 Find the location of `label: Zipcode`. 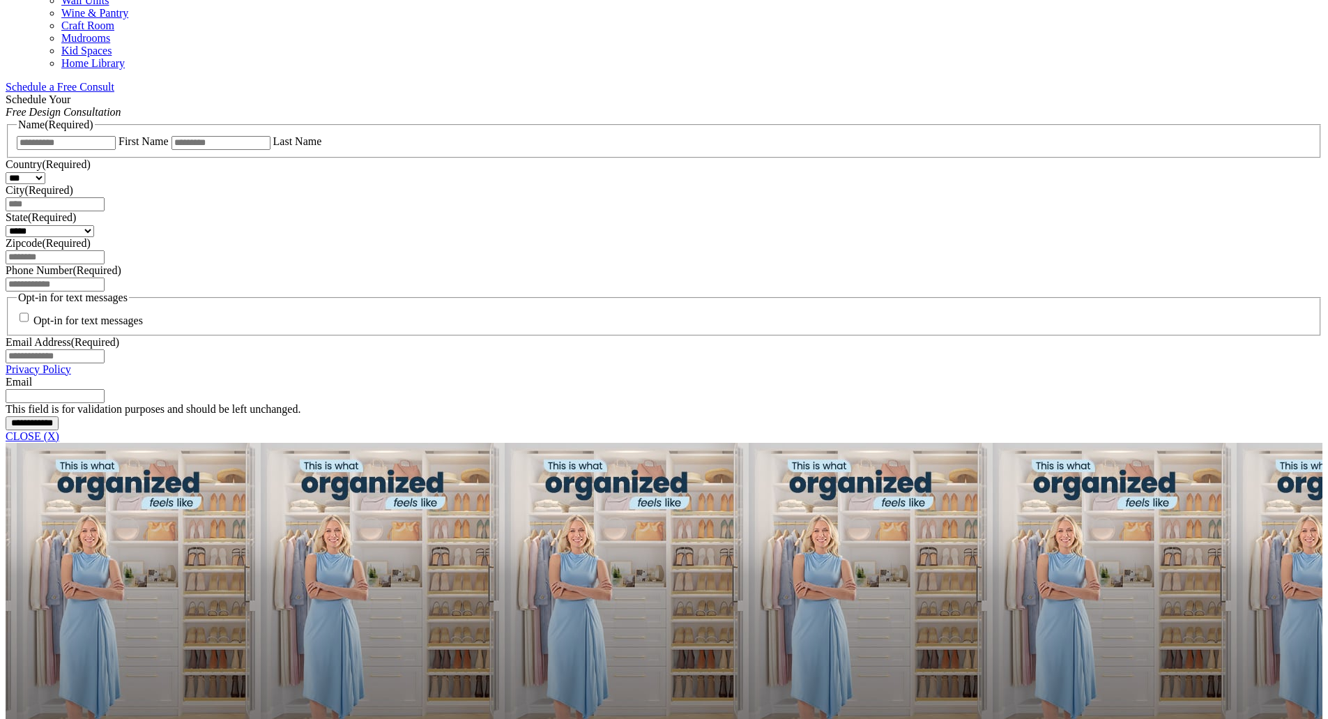

label: Zipcode is located at coordinates (48, 243).